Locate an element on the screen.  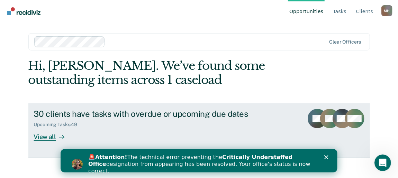
div: View all is located at coordinates (53, 134).